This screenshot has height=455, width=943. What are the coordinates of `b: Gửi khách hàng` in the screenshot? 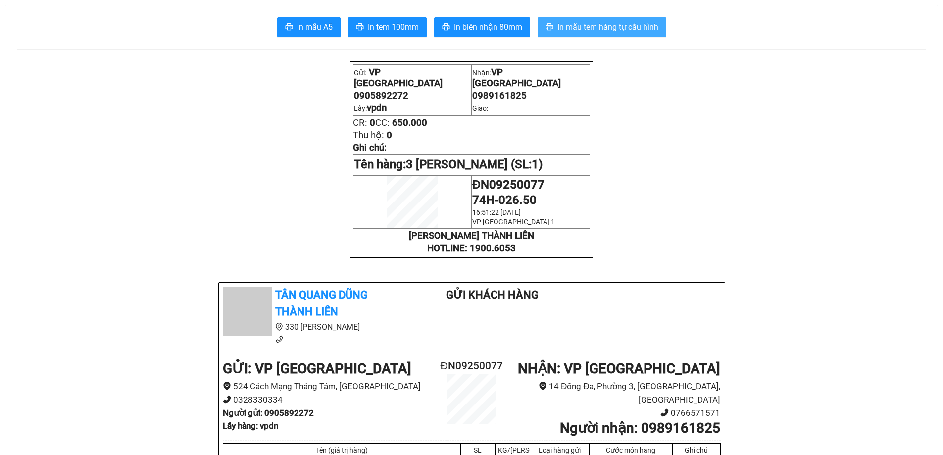 It's located at (492, 295).